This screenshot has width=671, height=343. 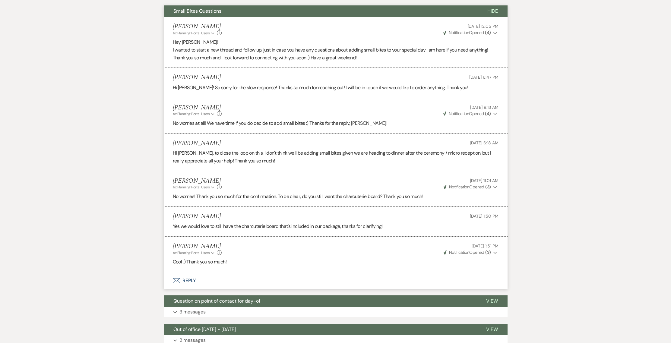 I want to click on button: Small Bites Questions, so click(x=321, y=11).